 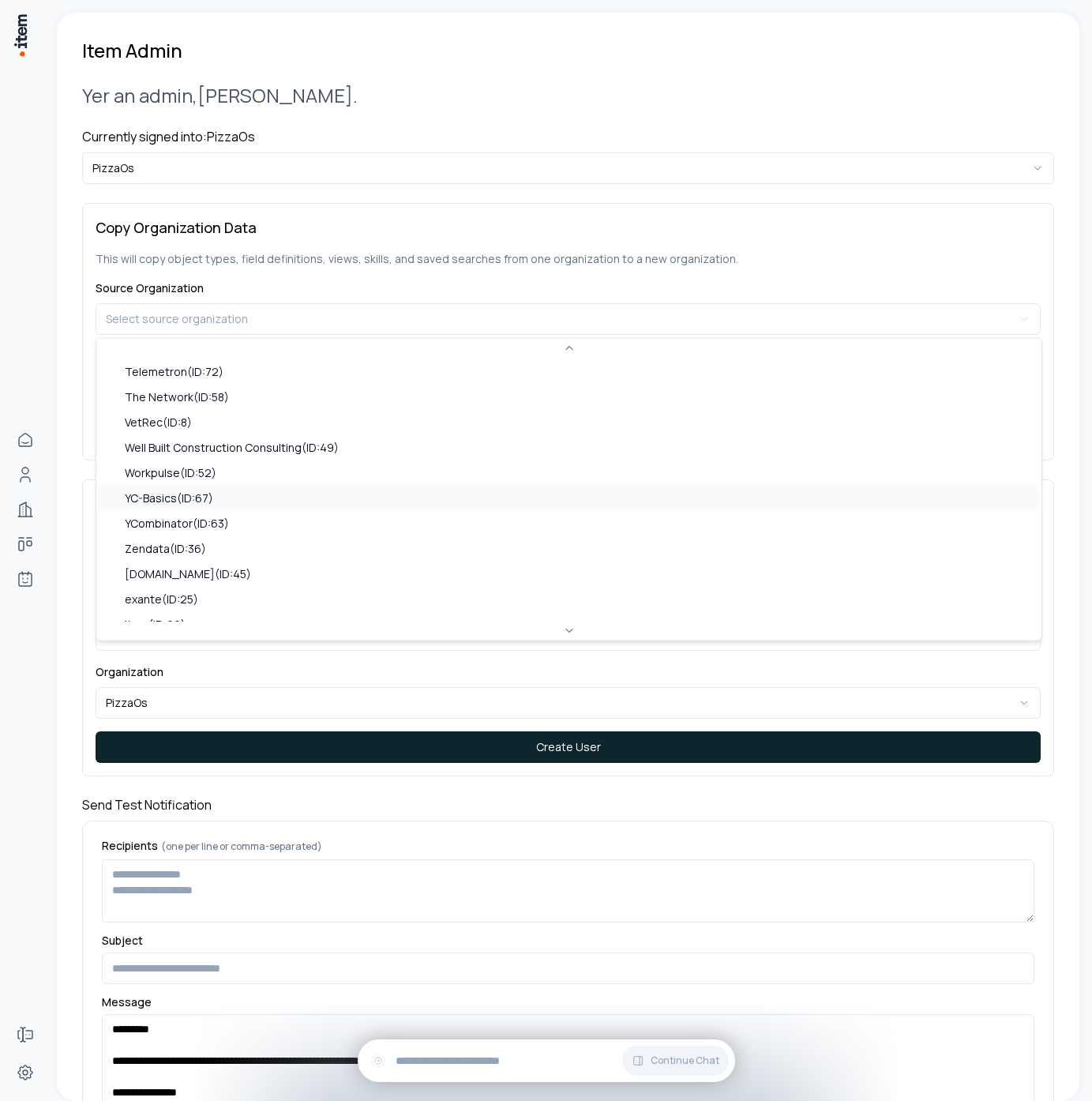 I want to click on span: exante (ID: 25 ), so click(x=161, y=600).